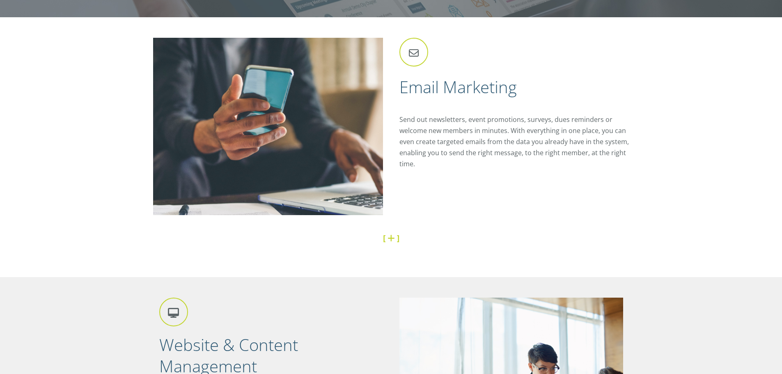  I want to click on p: Send out newsletters, event promotions, surveys, dues reminders or welcome new members in minutes..., so click(514, 142).